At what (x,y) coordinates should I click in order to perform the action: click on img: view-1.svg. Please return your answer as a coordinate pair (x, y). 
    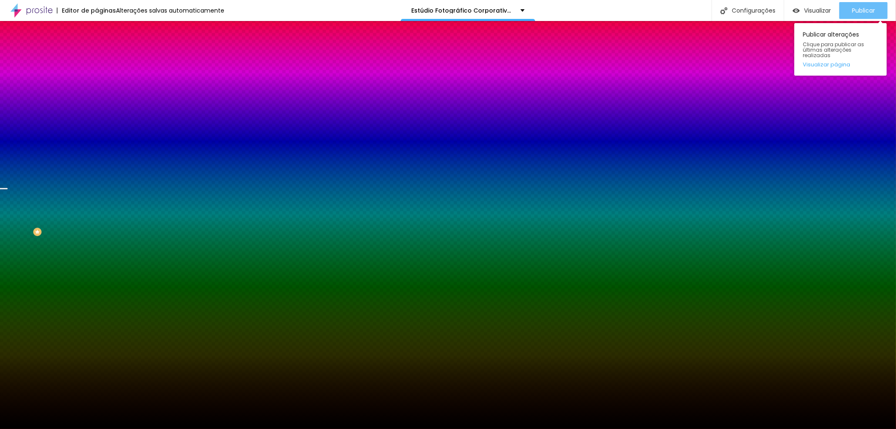
    Looking at the image, I should click on (796, 10).